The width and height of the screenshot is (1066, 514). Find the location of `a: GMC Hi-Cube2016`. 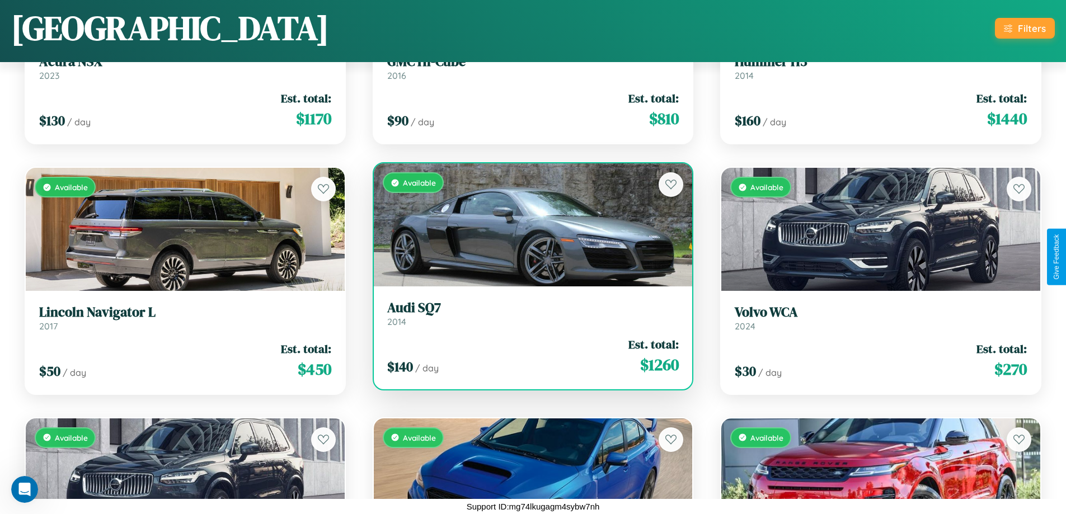

a: GMC Hi-Cube2016 is located at coordinates (533, 67).